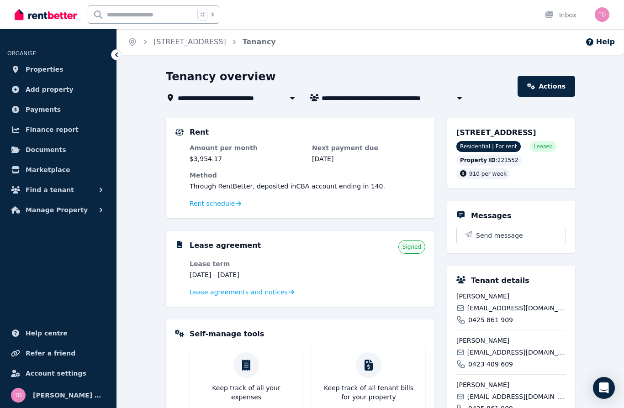 Image resolution: width=624 pixels, height=408 pixels. Describe the element at coordinates (246, 393) in the screenshot. I see `p: Keep track of all your expenses` at that location.